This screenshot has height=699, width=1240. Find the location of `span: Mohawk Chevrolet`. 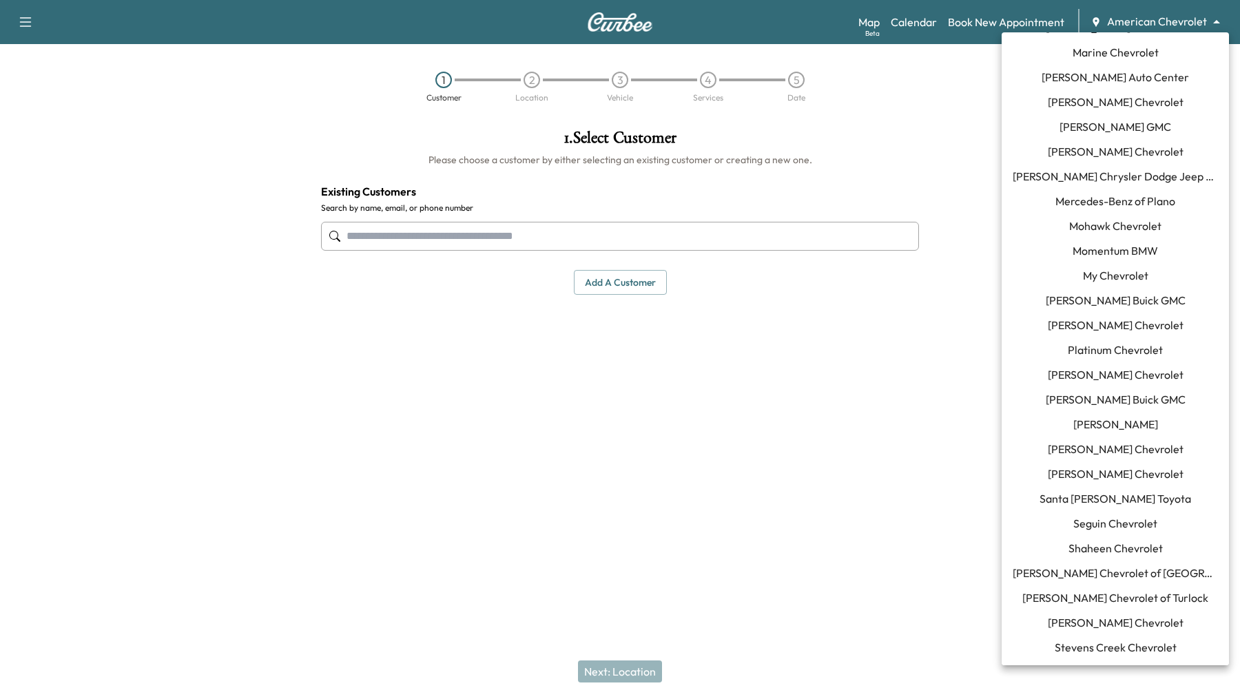

span: Mohawk Chevrolet is located at coordinates (1115, 226).